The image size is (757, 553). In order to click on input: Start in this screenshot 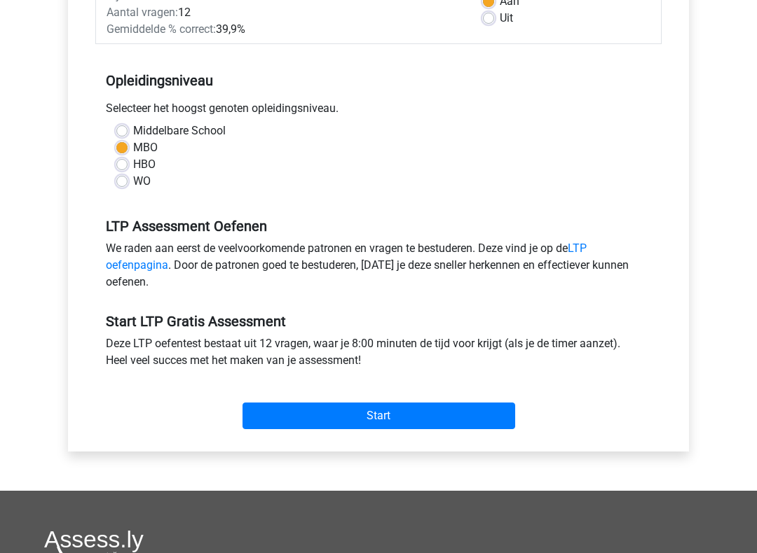, I will do `click(378, 417)`.